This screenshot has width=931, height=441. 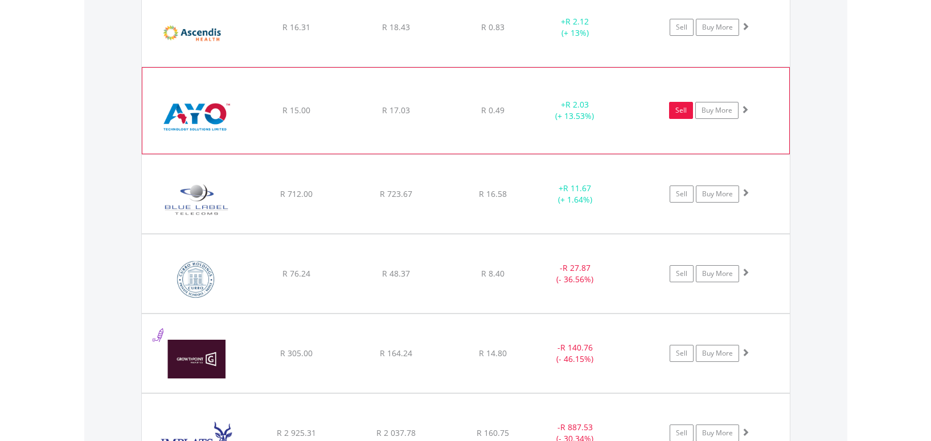 I want to click on span: R 2 037.78, so click(x=396, y=433).